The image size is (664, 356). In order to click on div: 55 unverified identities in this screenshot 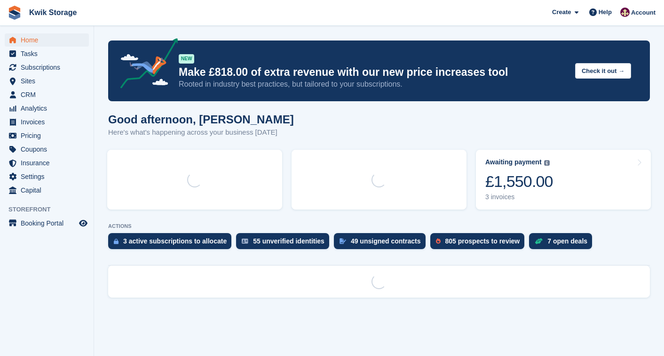, I will do `click(289, 241)`.